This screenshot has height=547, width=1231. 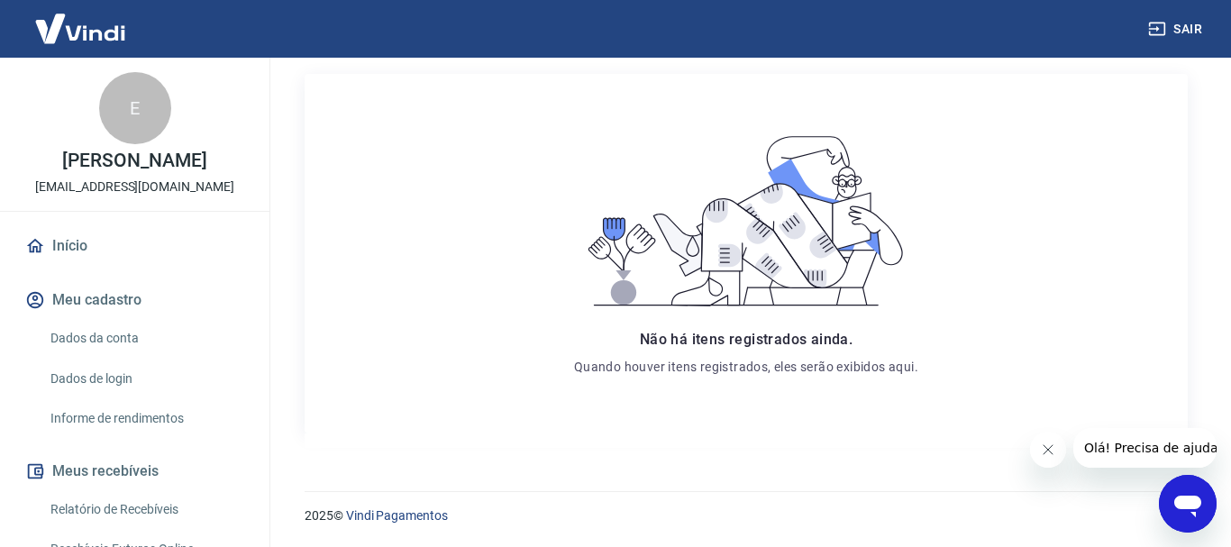 I want to click on span: Não há itens registrados ainda., so click(x=746, y=339).